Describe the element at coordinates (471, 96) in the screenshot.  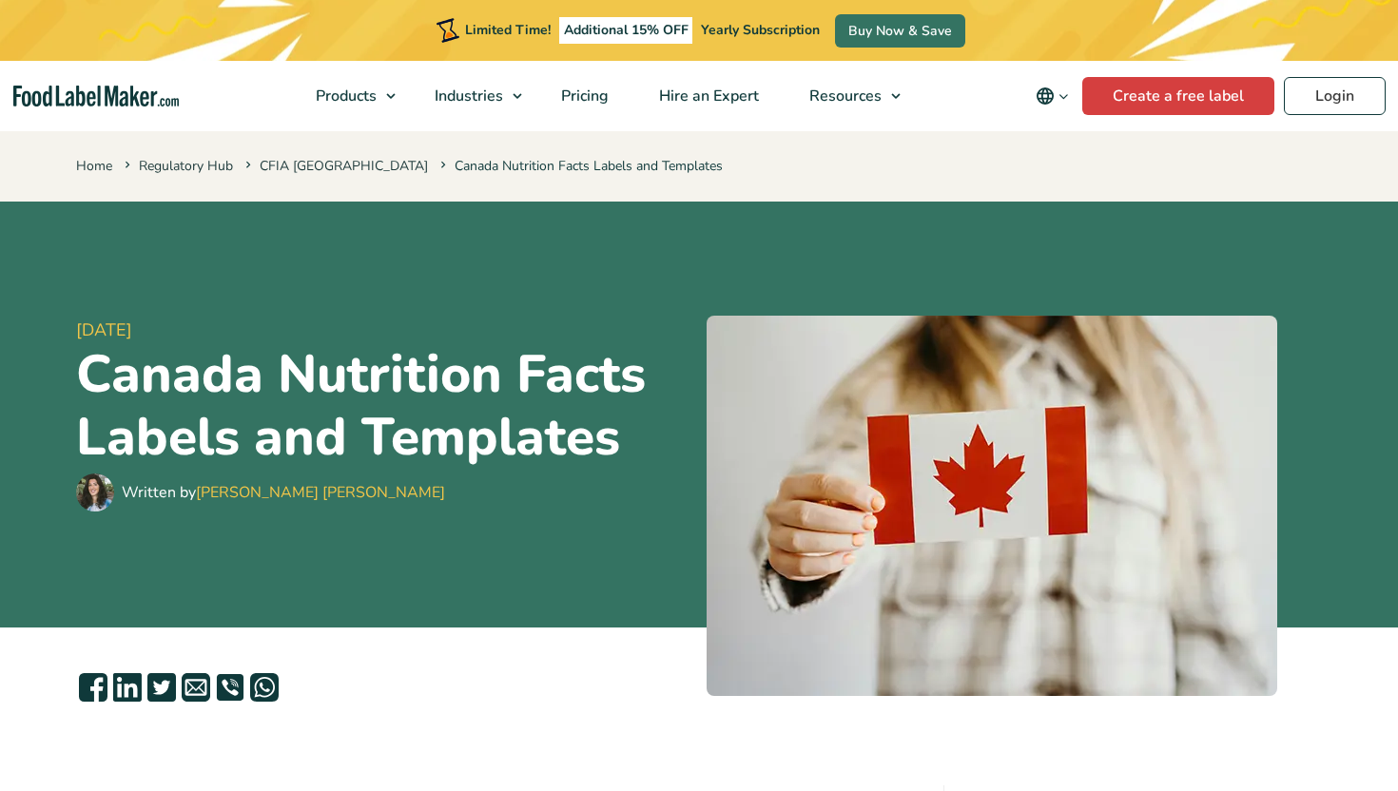
I see `a: Industries` at that location.